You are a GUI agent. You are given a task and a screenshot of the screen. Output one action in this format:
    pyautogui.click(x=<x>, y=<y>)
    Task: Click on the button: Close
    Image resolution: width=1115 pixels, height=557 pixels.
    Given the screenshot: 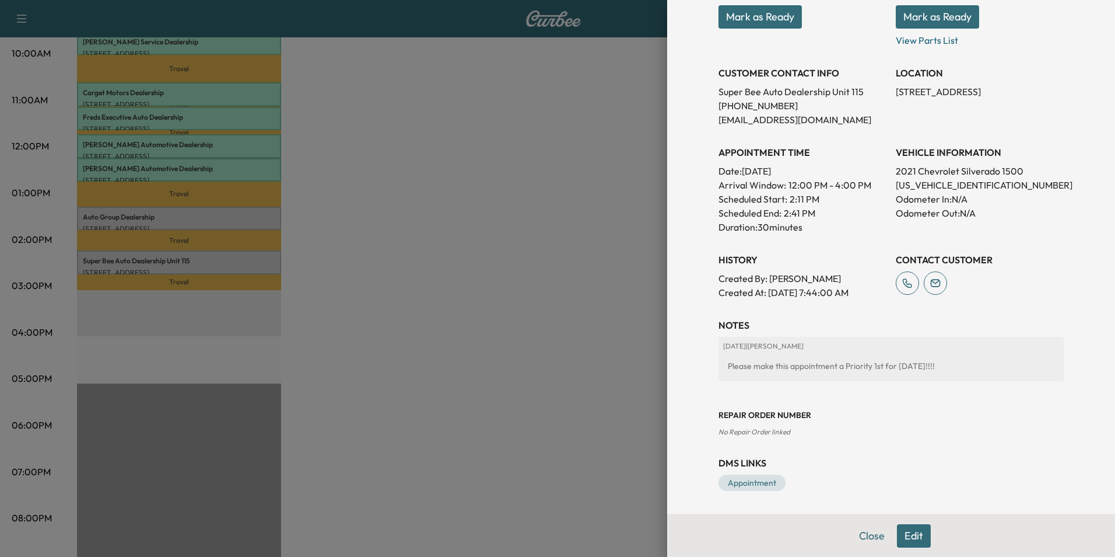 What is the action you would take?
    pyautogui.click(x=872, y=536)
    